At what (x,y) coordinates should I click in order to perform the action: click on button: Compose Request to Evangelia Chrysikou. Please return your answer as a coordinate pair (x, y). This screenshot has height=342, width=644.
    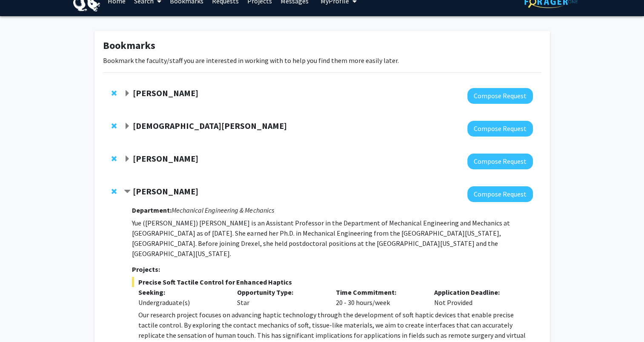
    Looking at the image, I should click on (500, 129).